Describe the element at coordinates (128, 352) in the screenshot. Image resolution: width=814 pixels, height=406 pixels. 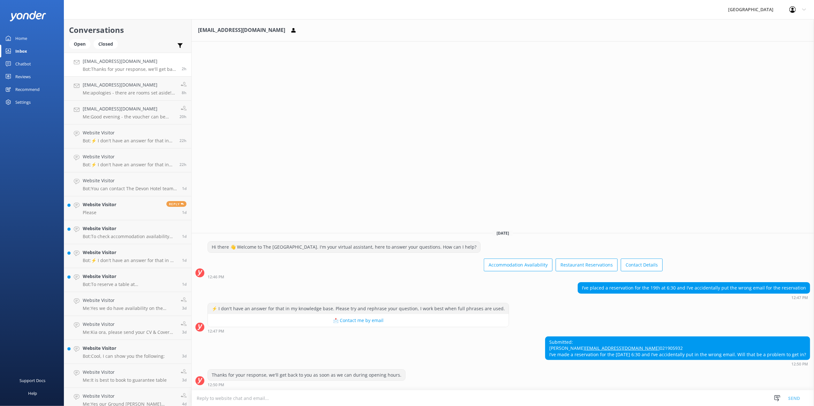
I see `a: Website VisitorBot:Cool, I can show you the following:3d` at that location.